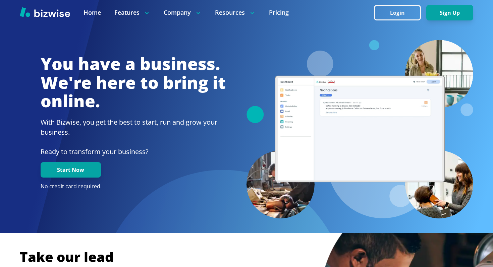  What do you see at coordinates (400, 13) in the screenshot?
I see `a: Login` at bounding box center [400, 13].